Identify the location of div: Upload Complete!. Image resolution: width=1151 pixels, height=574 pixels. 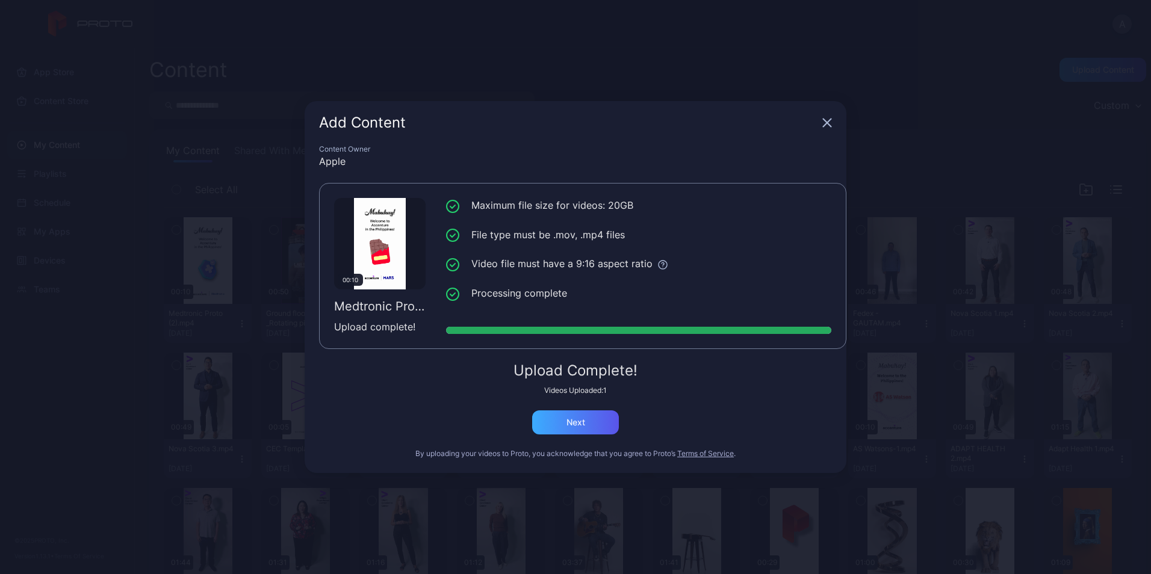
(575, 371).